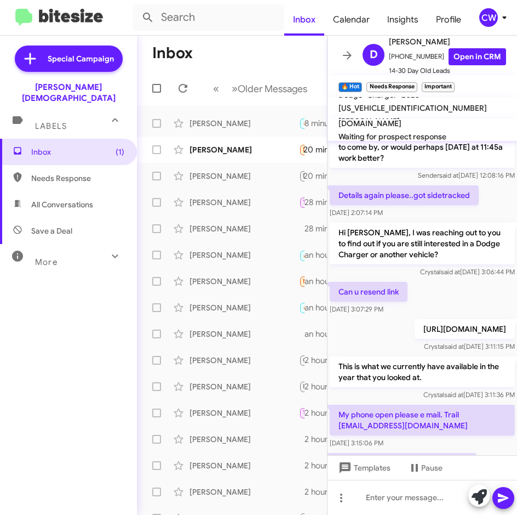 The width and height of the screenshot is (517, 515). I want to click on span: Labels, so click(51, 126).